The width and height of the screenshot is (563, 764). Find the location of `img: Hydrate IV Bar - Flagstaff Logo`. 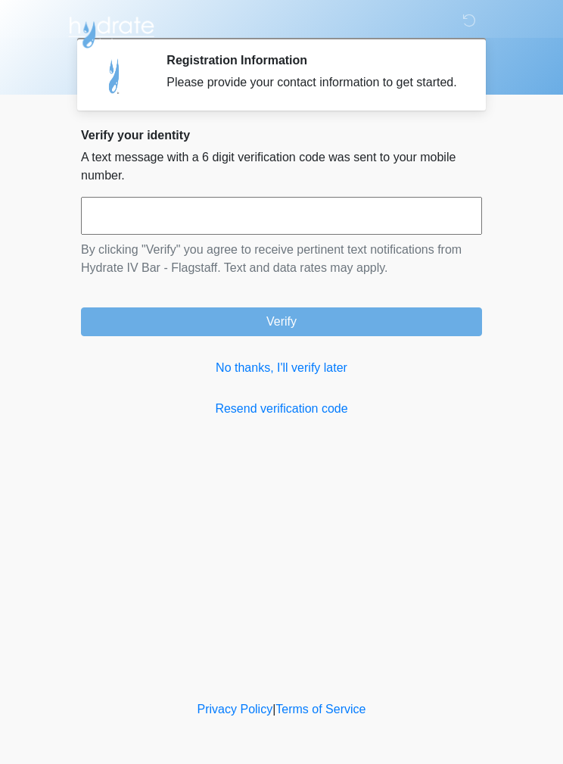

img: Hydrate IV Bar - Flagstaff Logo is located at coordinates (111, 30).